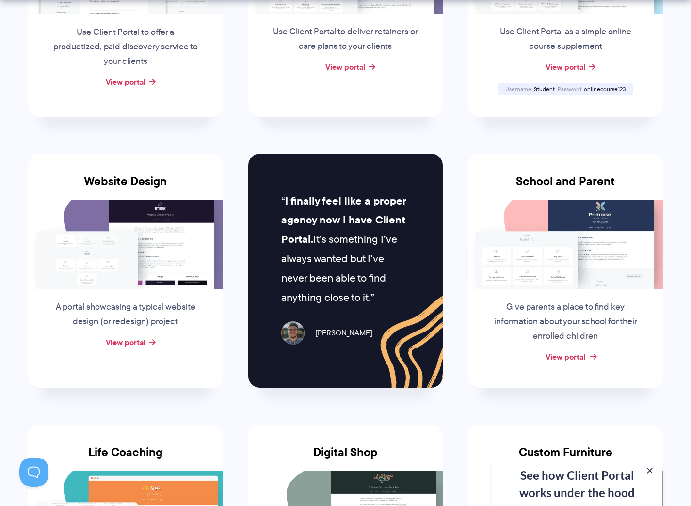  What do you see at coordinates (345, 39) in the screenshot?
I see `p: Use Client Portal to deliver retainers or care plans to your clients` at bounding box center [345, 39].